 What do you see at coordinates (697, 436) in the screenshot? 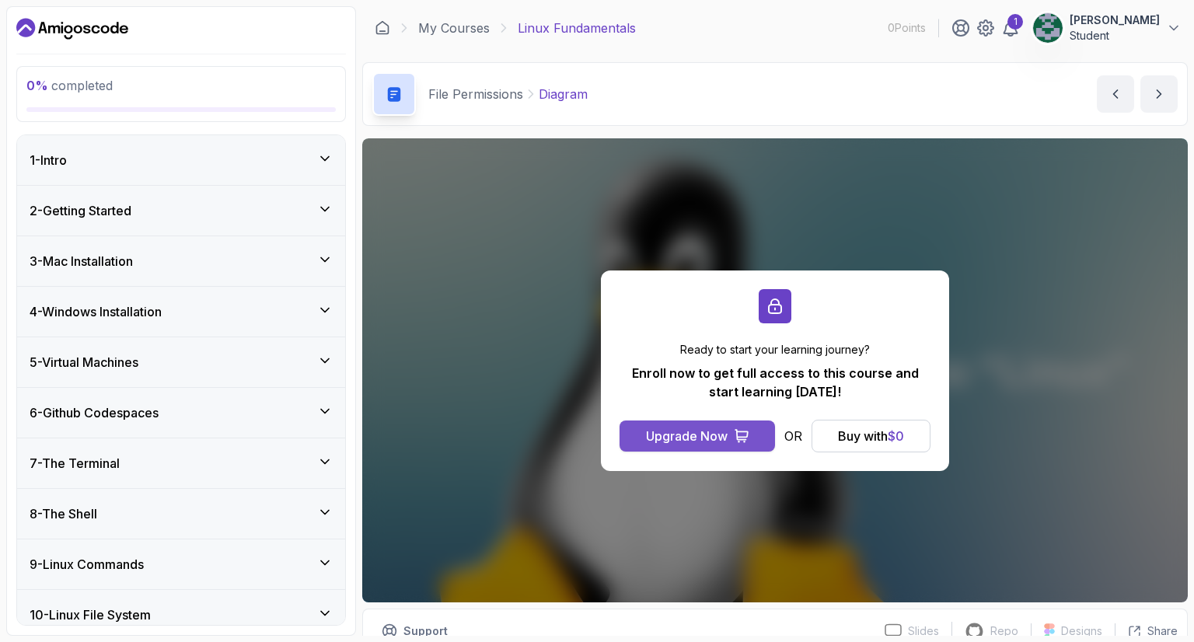
I see `button: Upgrade Now` at bounding box center [697, 436].